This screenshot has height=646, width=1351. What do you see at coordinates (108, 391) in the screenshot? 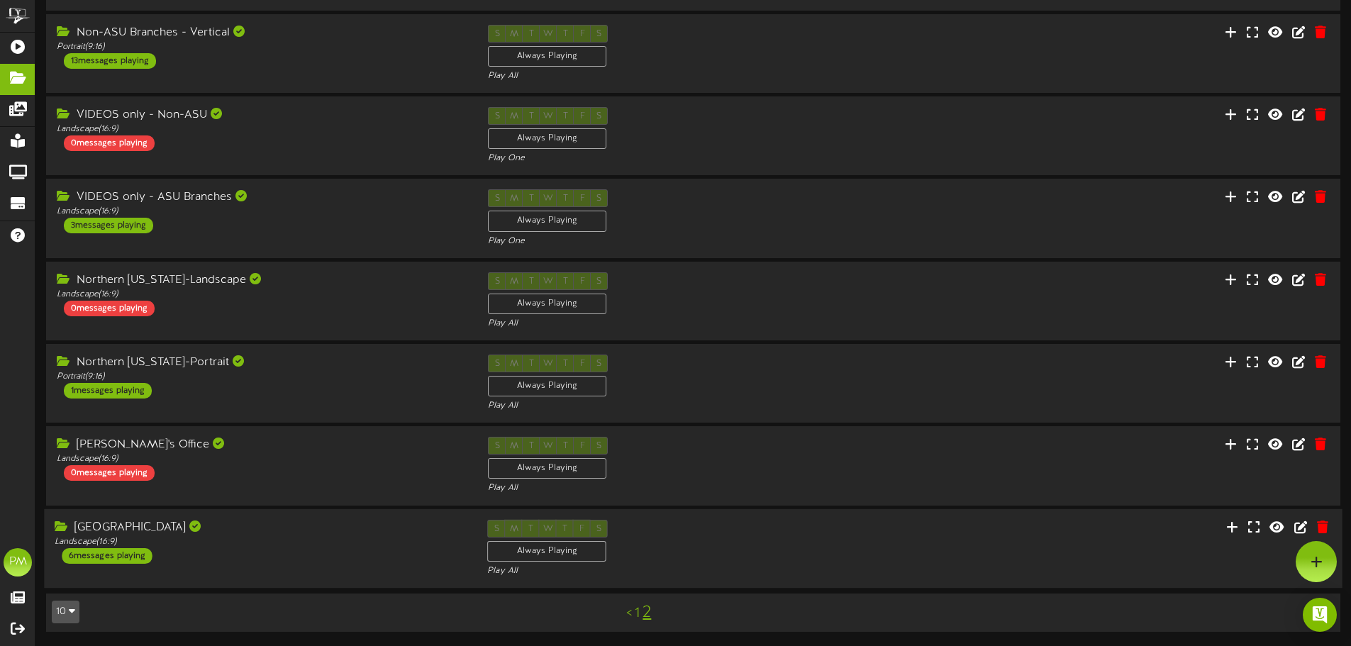
I see `div: 1 messages playing` at bounding box center [108, 391].